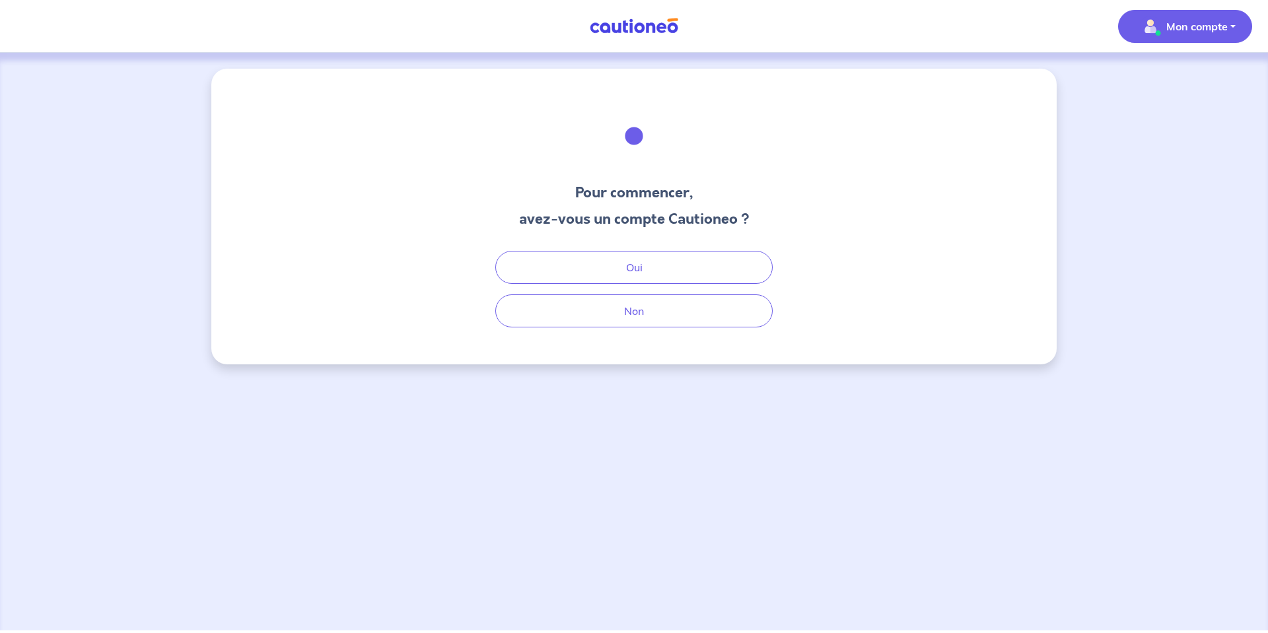 The width and height of the screenshot is (1268, 633). I want to click on img: Cautioneo, so click(634, 26).